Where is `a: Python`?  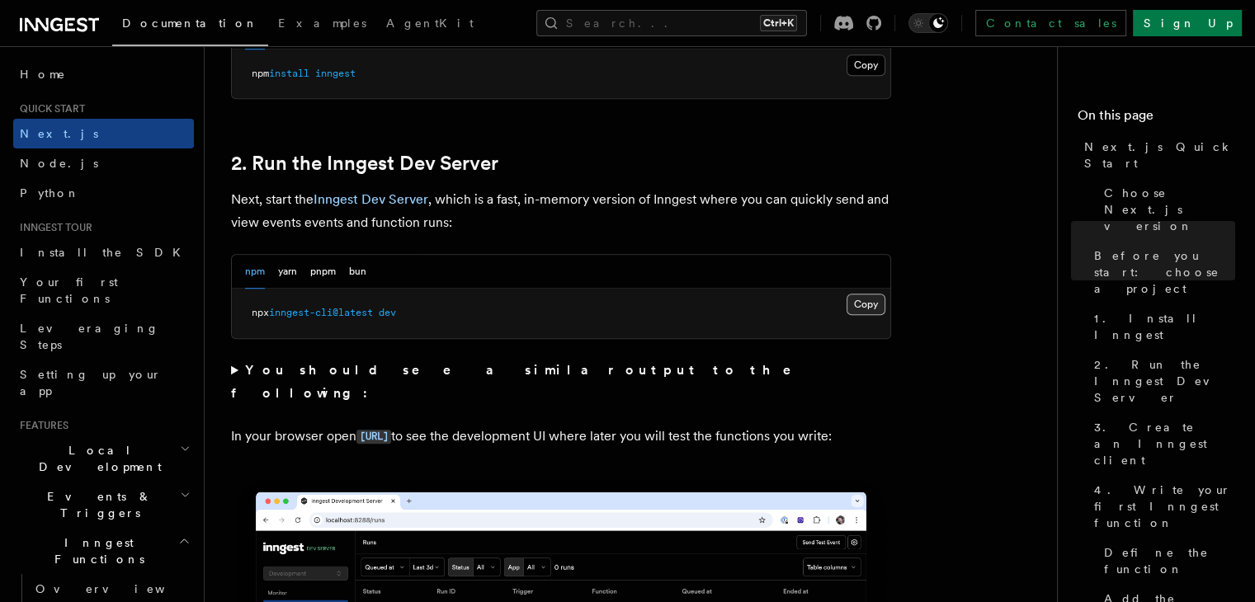 a: Python is located at coordinates (103, 193).